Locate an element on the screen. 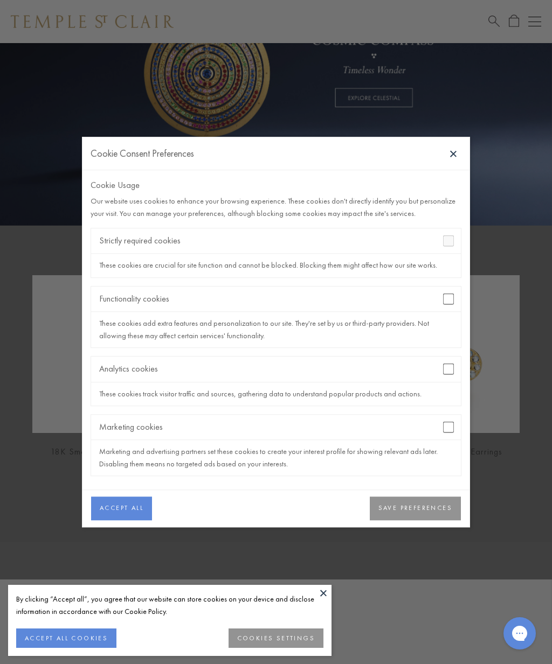 The height and width of the screenshot is (664, 552). button: SAVE PREFERENCES is located at coordinates (415, 509).